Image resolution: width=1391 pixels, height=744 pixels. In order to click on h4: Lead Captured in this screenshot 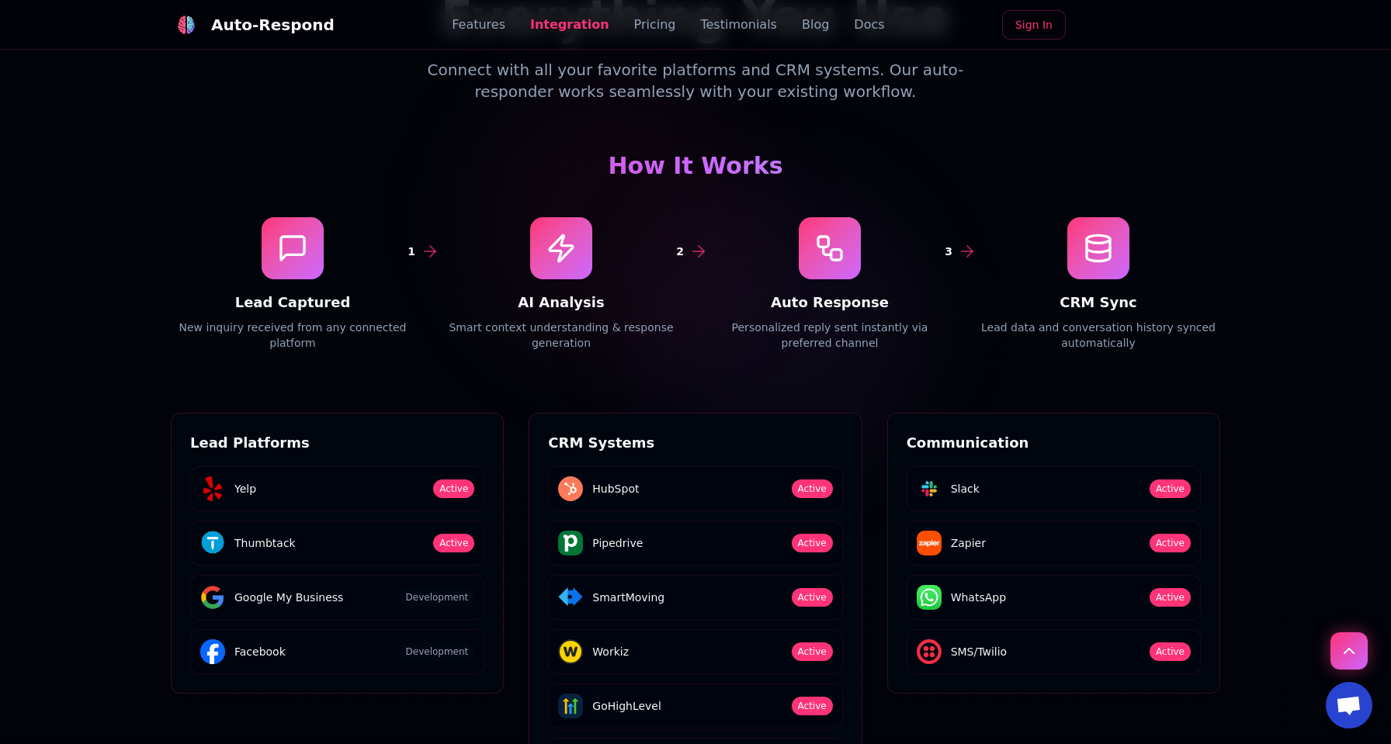, I will do `click(293, 303)`.